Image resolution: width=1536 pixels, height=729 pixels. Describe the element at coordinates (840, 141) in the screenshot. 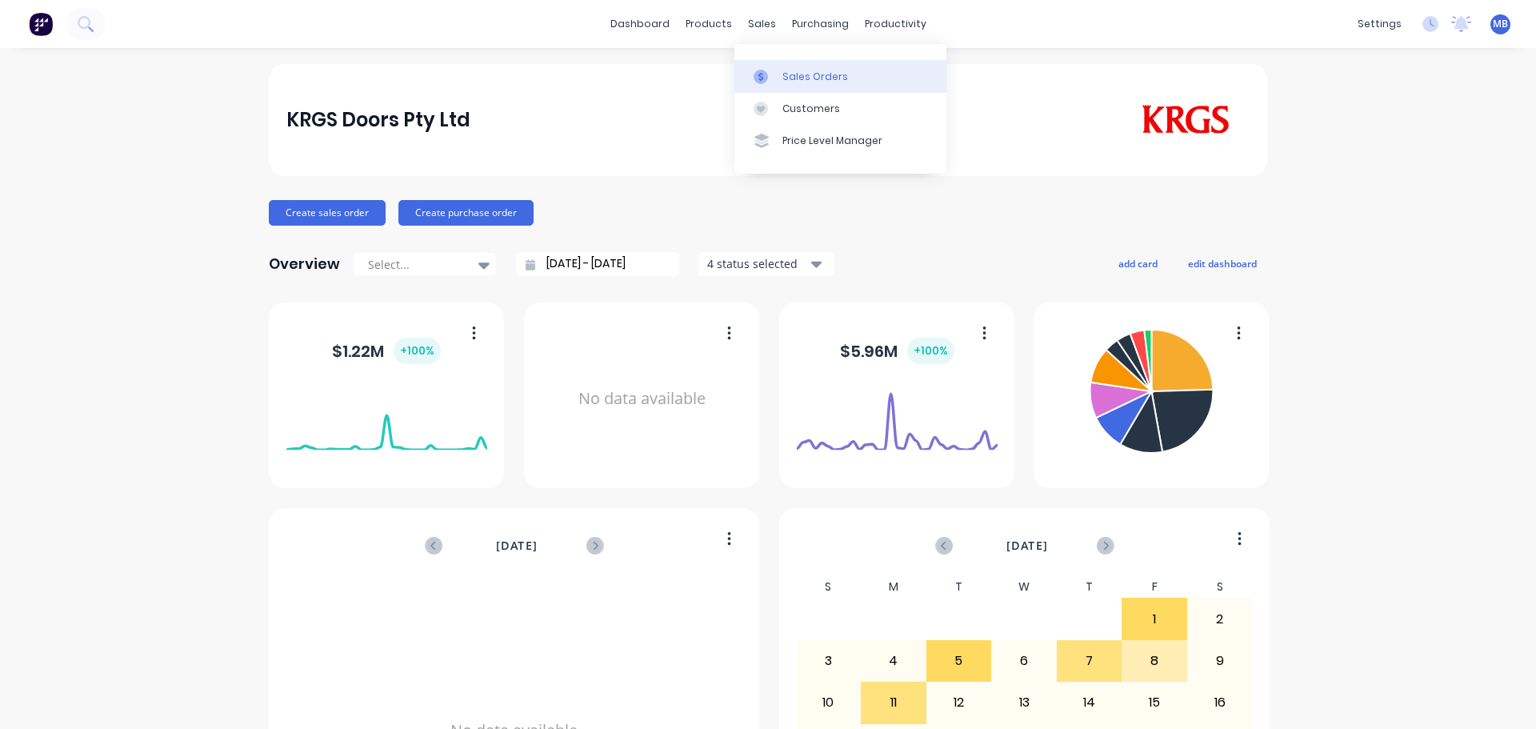

I see `a: Price Level Manager` at that location.